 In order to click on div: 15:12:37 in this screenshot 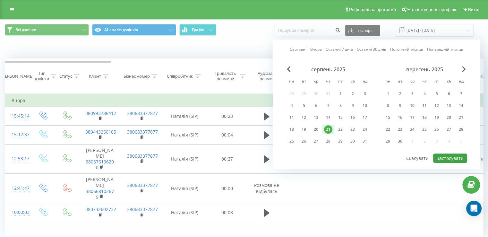, I will do `click(18, 134)`.